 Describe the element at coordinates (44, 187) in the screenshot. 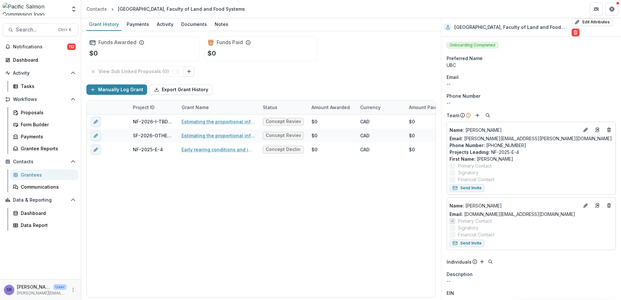

I see `a: Communications` at that location.